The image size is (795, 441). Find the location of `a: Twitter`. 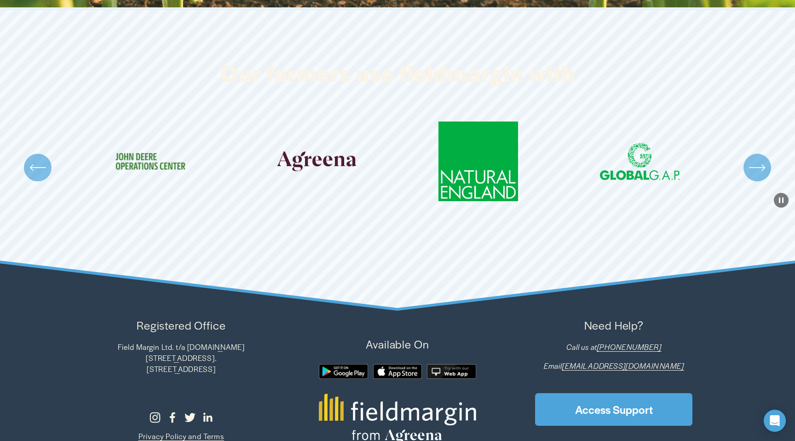

a: Twitter is located at coordinates (190, 417).